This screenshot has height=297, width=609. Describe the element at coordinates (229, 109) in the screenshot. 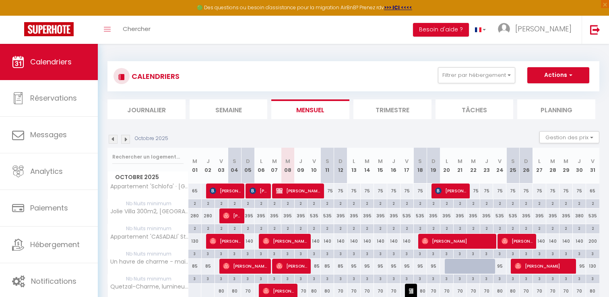

I see `li: Semaine` at that location.